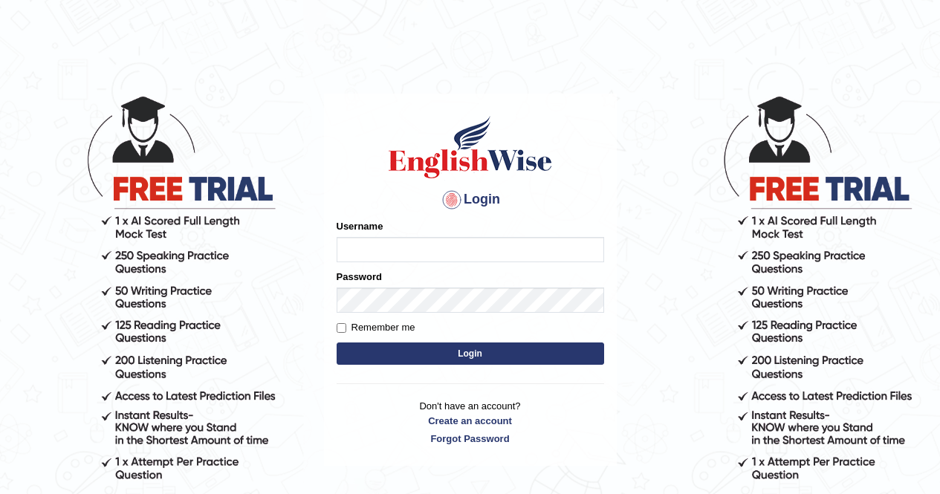 The image size is (940, 494). What do you see at coordinates (359, 276) in the screenshot?
I see `label: Password` at bounding box center [359, 276].